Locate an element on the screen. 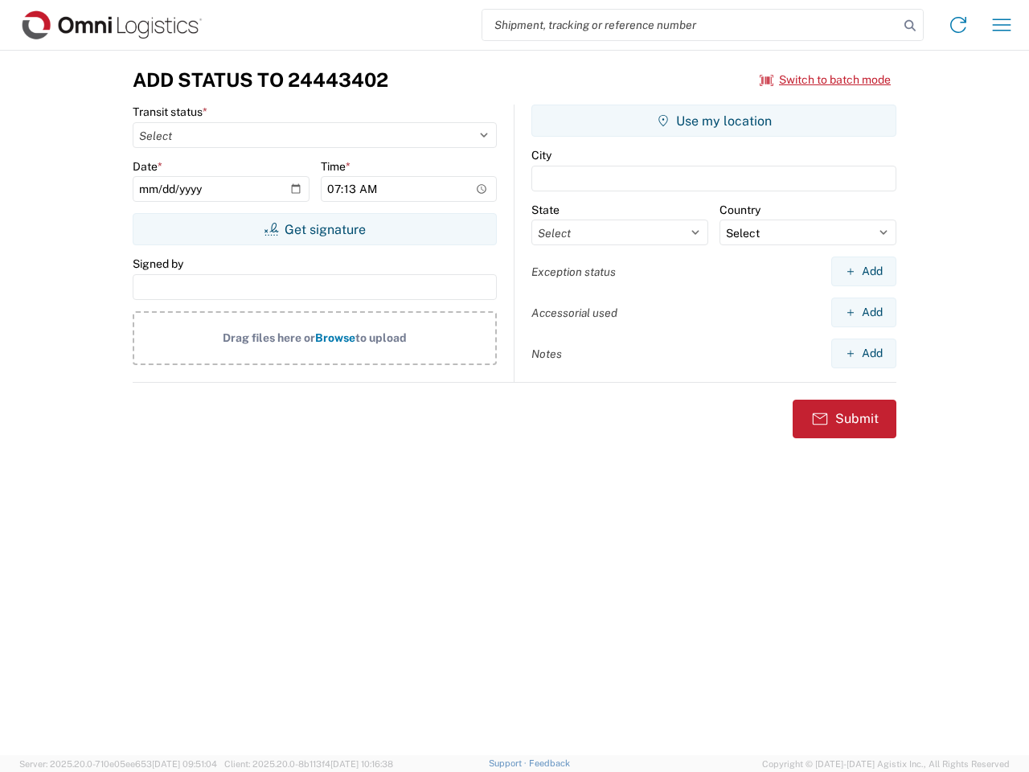 The height and width of the screenshot is (772, 1029). button: Get signature is located at coordinates (314, 229).